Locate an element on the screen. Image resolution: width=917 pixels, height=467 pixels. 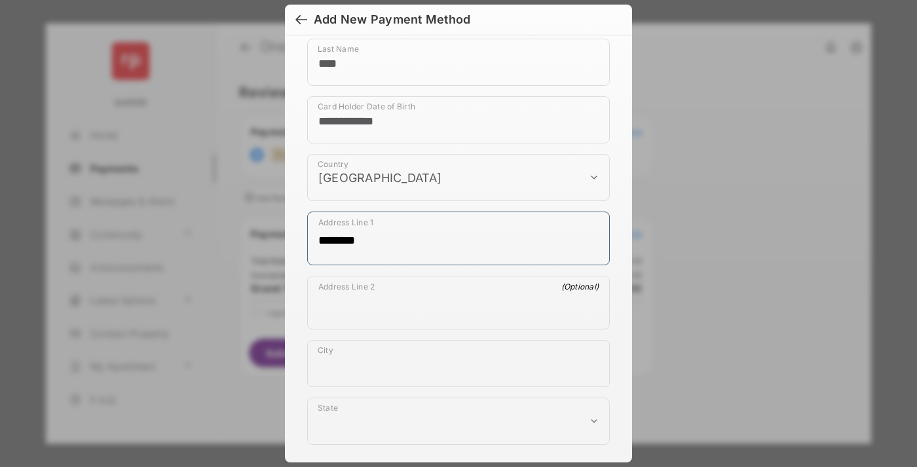
div: Add New Payment Method is located at coordinates (392, 20).